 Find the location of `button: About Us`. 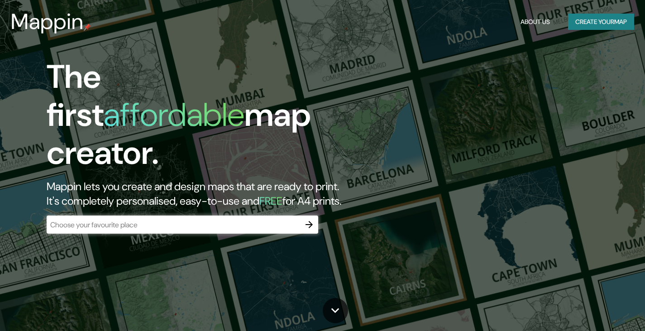

button: About Us is located at coordinates (535, 22).